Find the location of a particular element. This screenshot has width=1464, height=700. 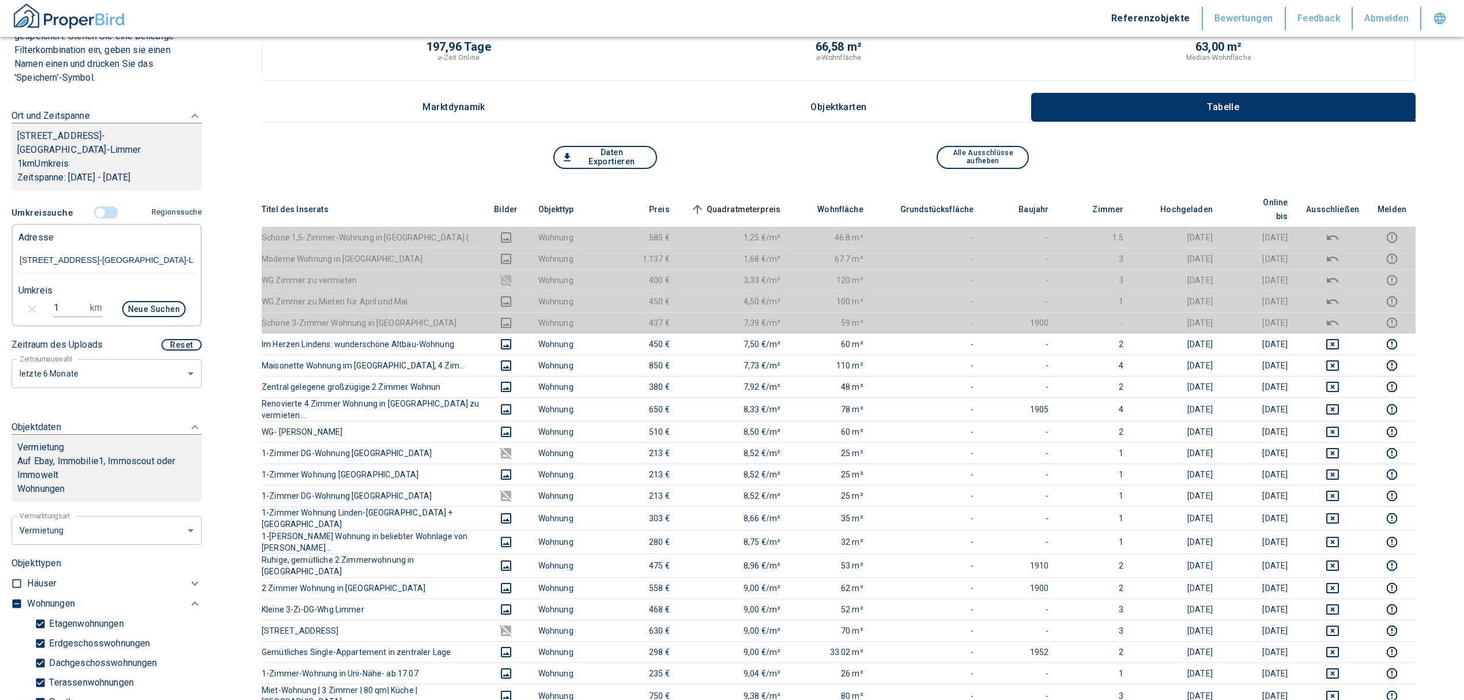

button: Neue Suchen is located at coordinates (154, 309).